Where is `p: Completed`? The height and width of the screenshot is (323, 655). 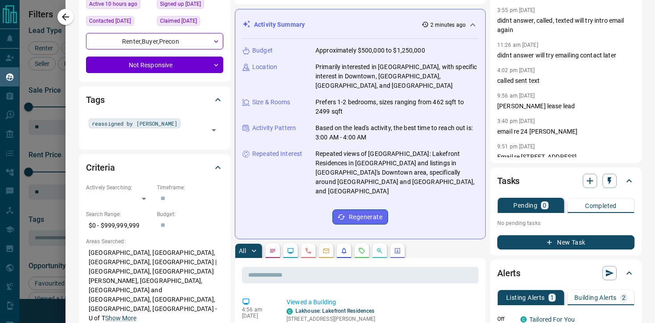 p: Completed is located at coordinates (601, 206).